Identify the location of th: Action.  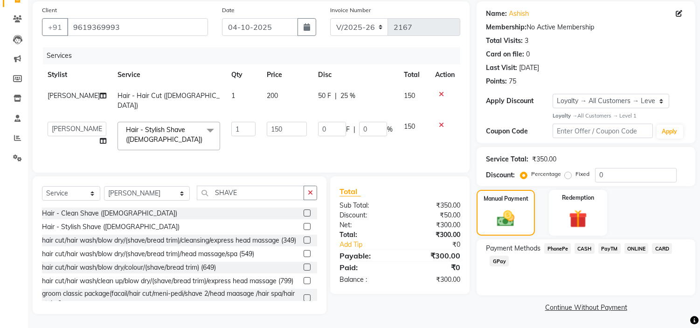
(445, 75).